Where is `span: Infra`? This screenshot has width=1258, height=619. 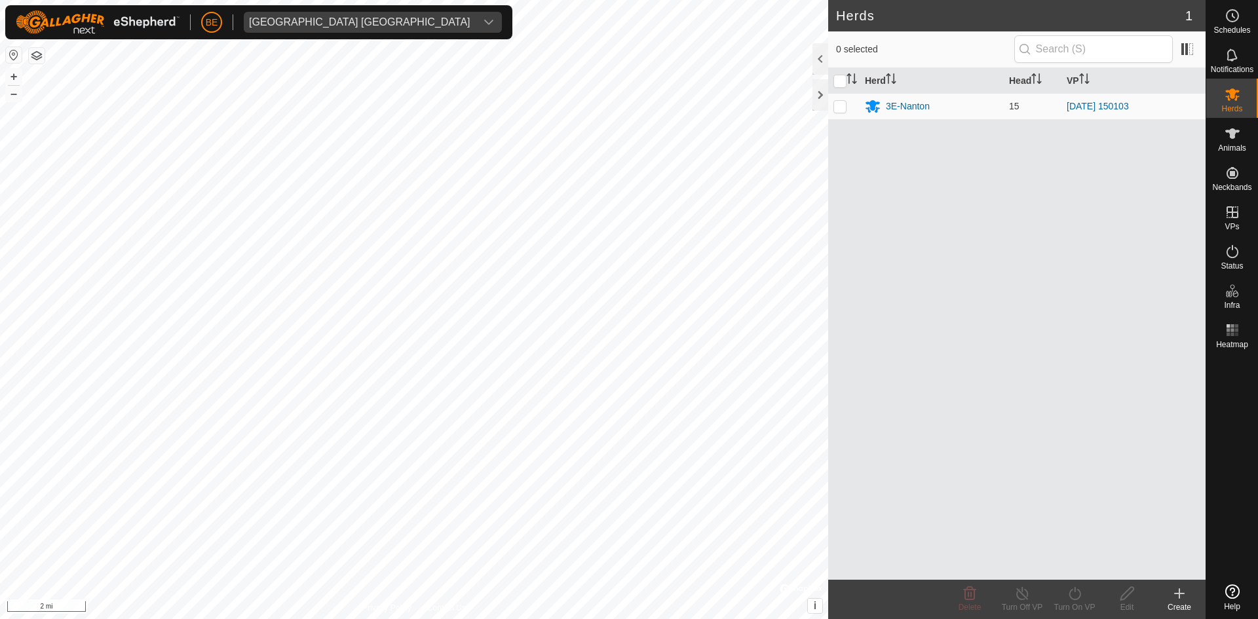
span: Infra is located at coordinates (1232, 305).